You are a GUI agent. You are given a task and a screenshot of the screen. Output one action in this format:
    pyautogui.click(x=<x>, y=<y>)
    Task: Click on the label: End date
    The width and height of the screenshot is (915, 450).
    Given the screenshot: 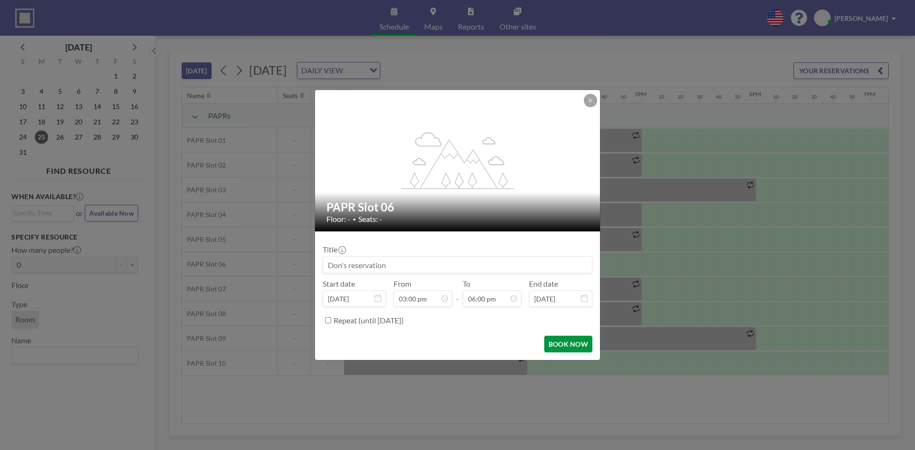 What is the action you would take?
    pyautogui.click(x=543, y=284)
    